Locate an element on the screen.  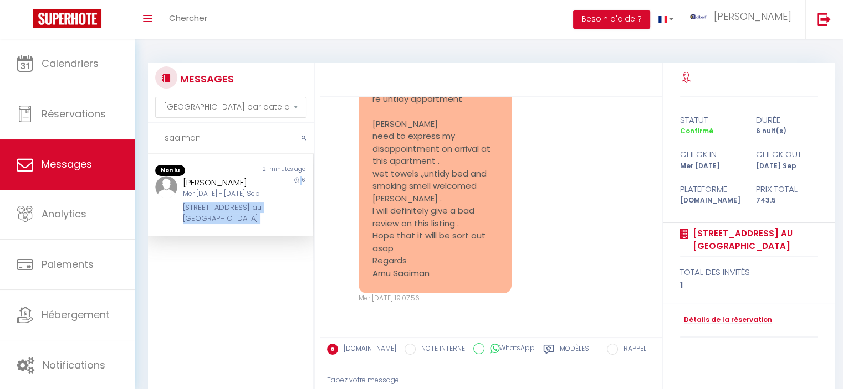
div: statut is located at coordinates (710, 120).